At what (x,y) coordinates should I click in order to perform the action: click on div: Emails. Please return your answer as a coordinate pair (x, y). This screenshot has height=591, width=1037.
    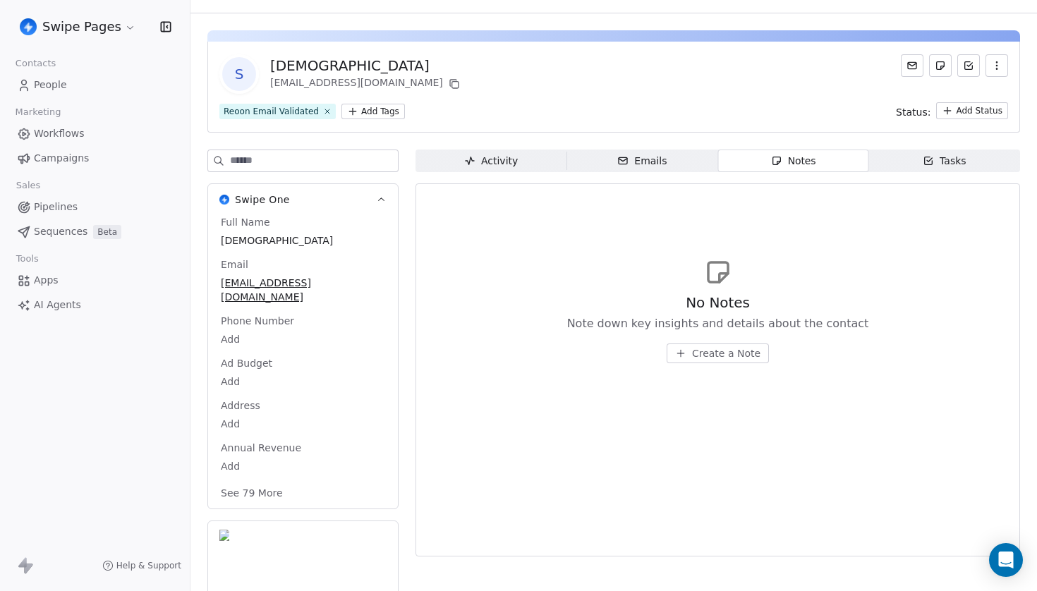
    Looking at the image, I should click on (642, 161).